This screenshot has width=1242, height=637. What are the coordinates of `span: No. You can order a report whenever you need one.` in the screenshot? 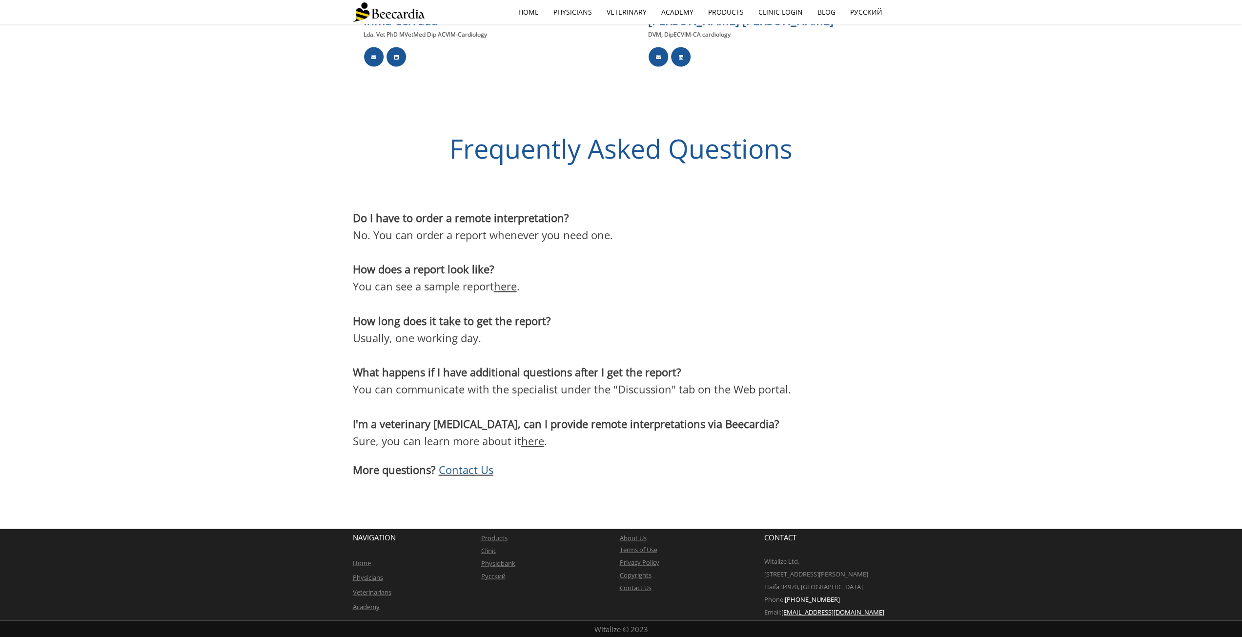 It's located at (483, 234).